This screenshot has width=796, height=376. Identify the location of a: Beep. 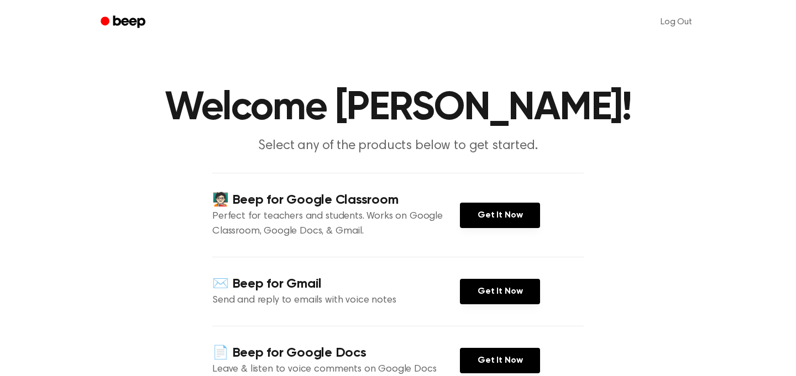
(124, 22).